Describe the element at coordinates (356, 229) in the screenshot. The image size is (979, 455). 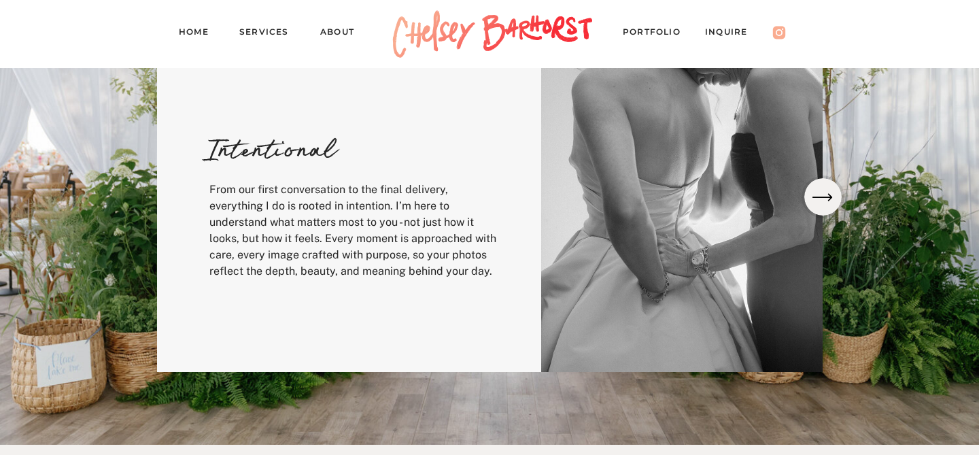
I see `p: From our first conversation to the final delivery, everything I do is rooted in intention. I’m he...` at that location.